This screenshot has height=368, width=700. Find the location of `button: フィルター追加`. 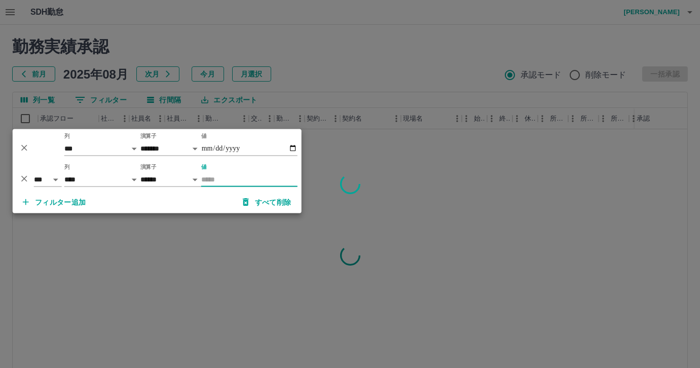

button: フィルター追加 is located at coordinates (54, 202).